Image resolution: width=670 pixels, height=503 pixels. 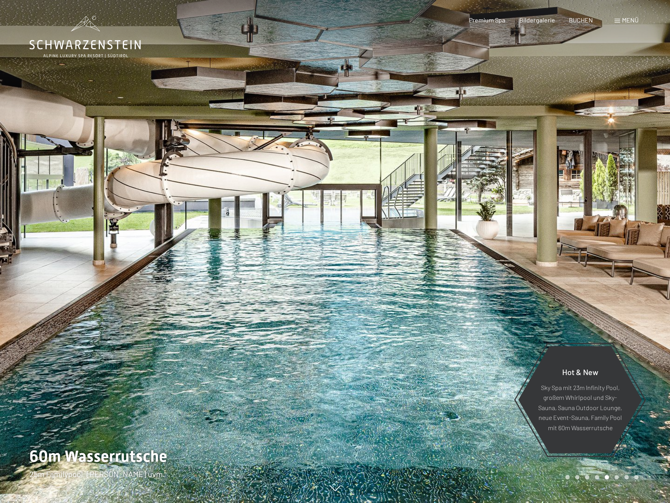 What do you see at coordinates (587, 477) in the screenshot?
I see `div: Carousel Page 3` at bounding box center [587, 477].